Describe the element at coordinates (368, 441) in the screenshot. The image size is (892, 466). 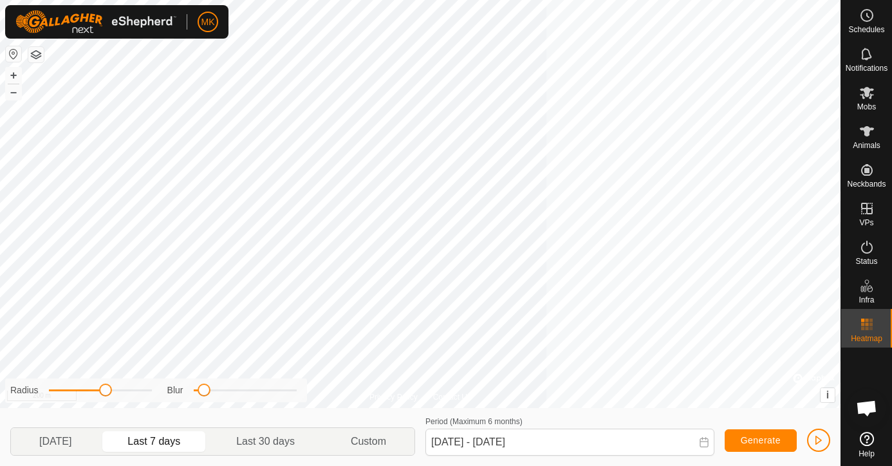
I see `span: Custom` at that location.